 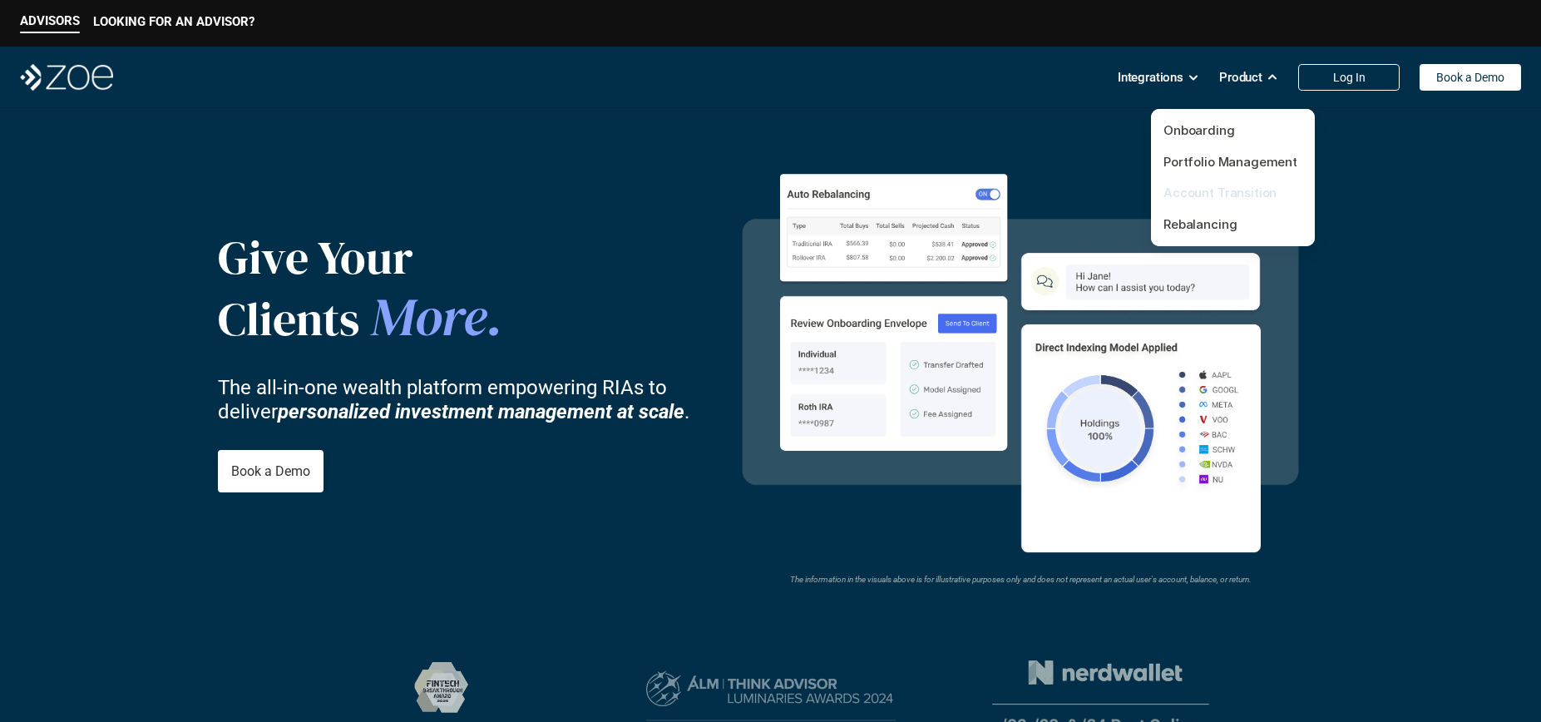 What do you see at coordinates (1200, 224) in the screenshot?
I see `a: Rebalancing` at bounding box center [1200, 224].